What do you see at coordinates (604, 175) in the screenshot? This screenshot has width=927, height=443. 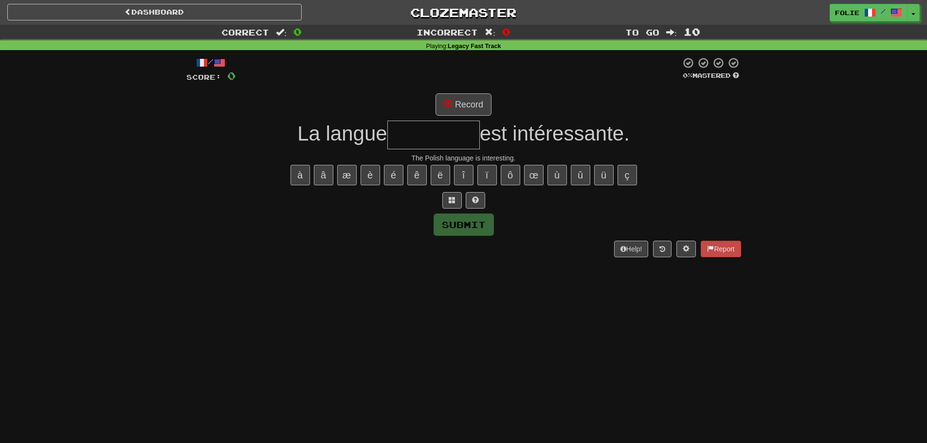 I see `button: ü` at bounding box center [604, 175].